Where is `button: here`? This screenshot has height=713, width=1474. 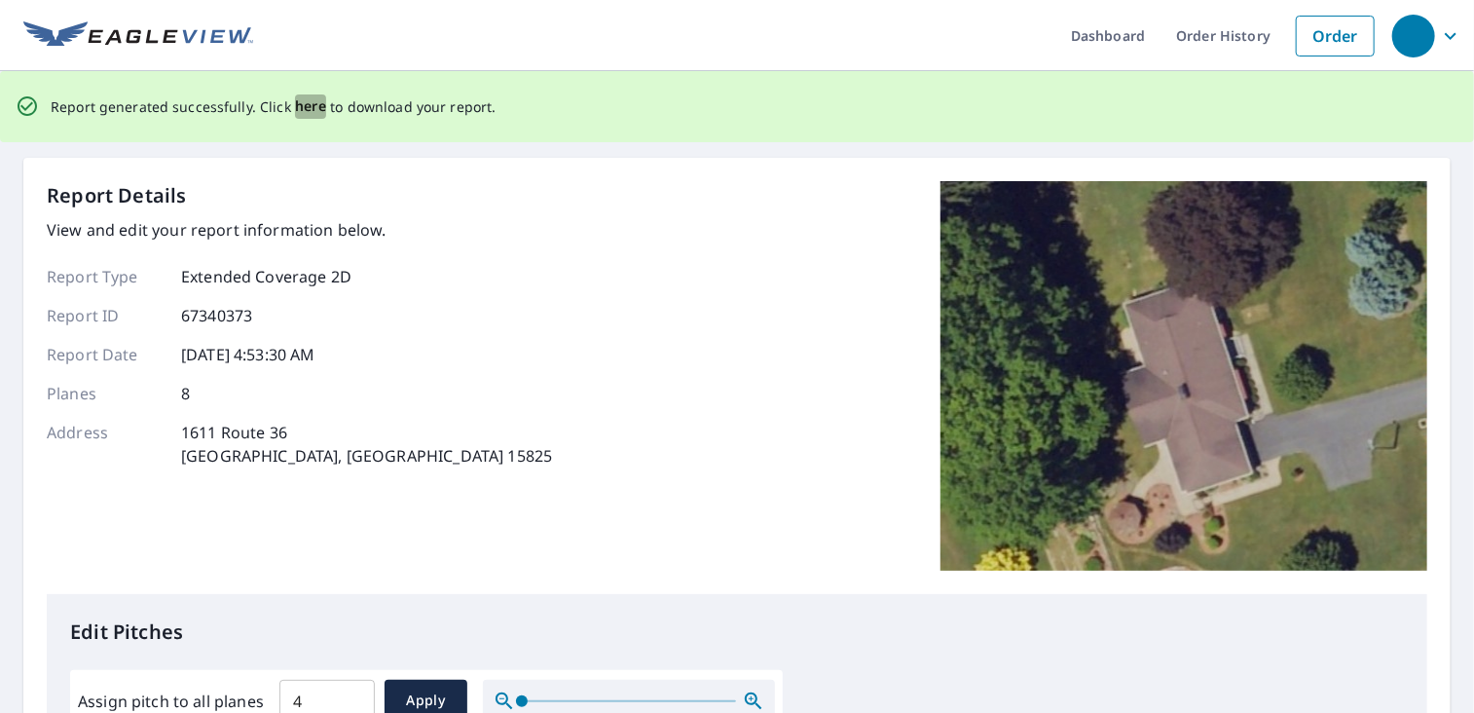
button: here is located at coordinates (311, 106).